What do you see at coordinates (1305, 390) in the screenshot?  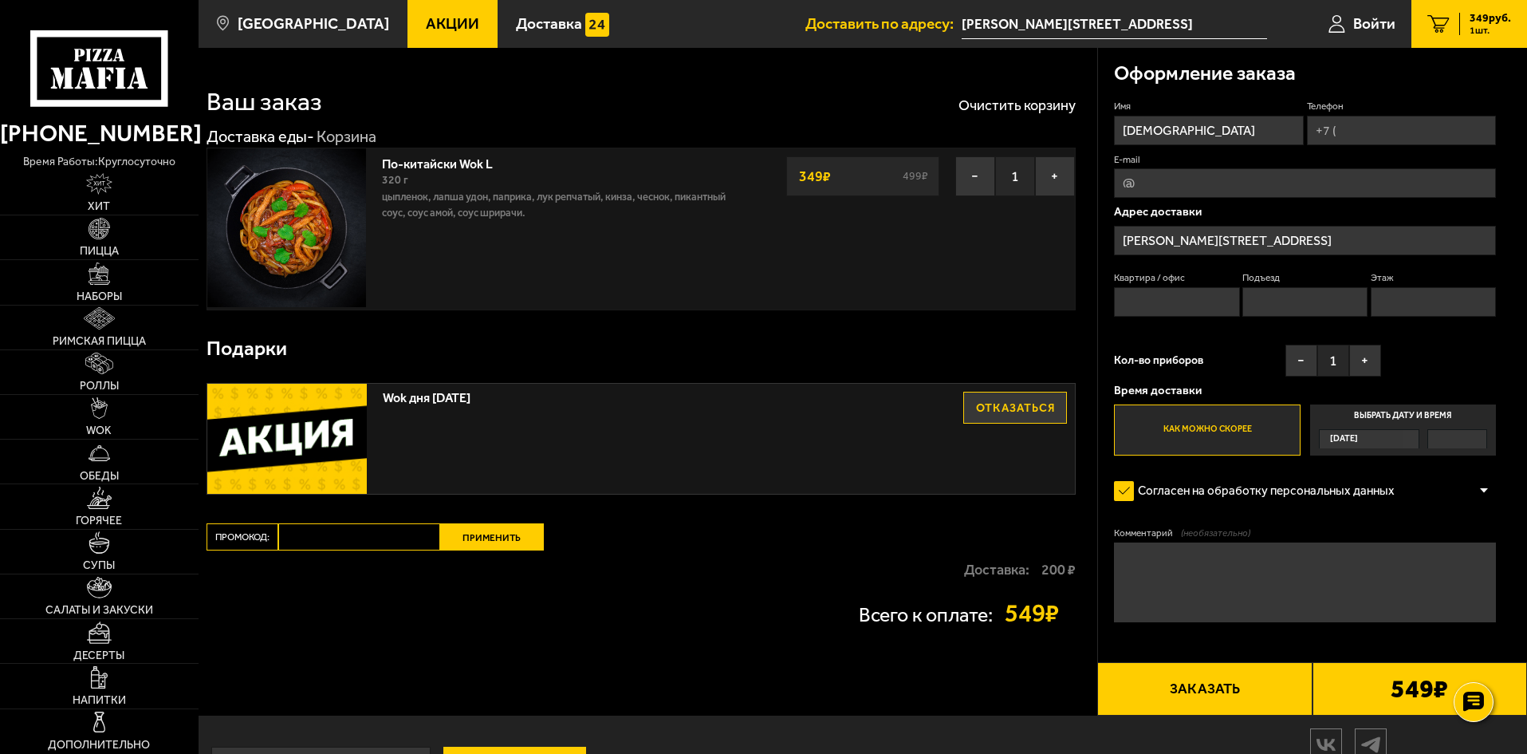 I see `p: Время доставки` at bounding box center [1305, 390].